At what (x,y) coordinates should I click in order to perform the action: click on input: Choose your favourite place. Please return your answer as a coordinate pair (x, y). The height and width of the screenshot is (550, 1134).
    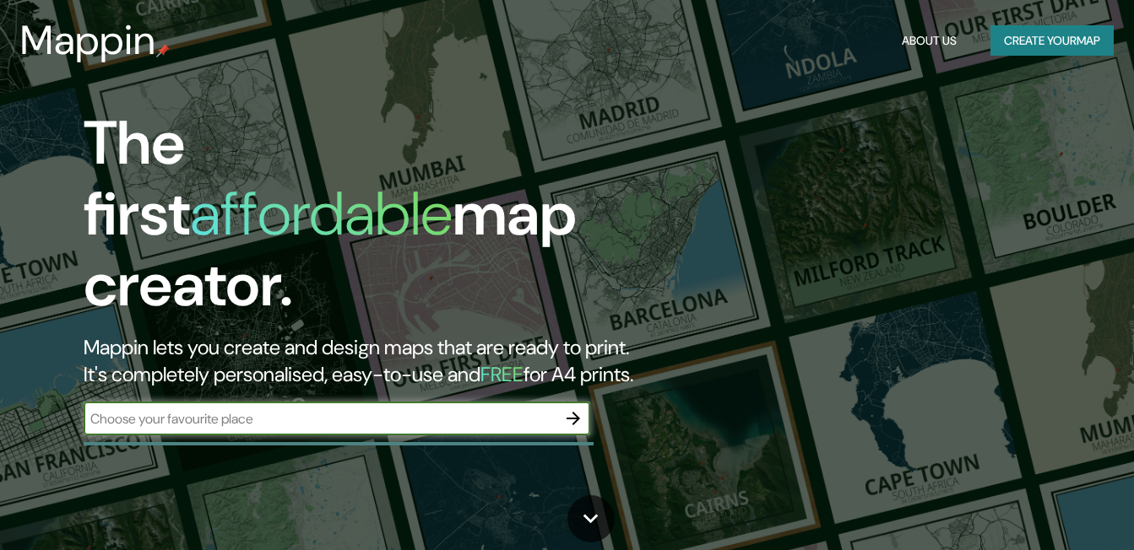
    Looking at the image, I should click on (320, 419).